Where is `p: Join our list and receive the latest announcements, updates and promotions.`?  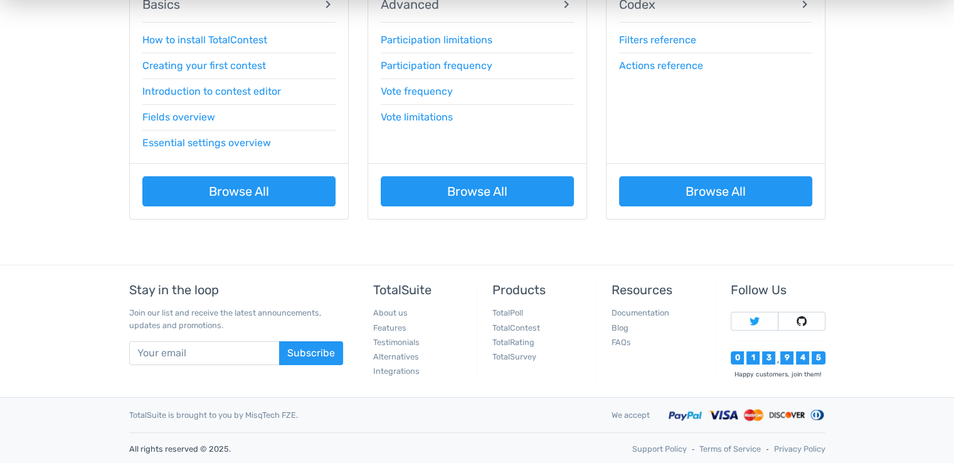 p: Join our list and receive the latest announcements, updates and promotions. is located at coordinates (236, 319).